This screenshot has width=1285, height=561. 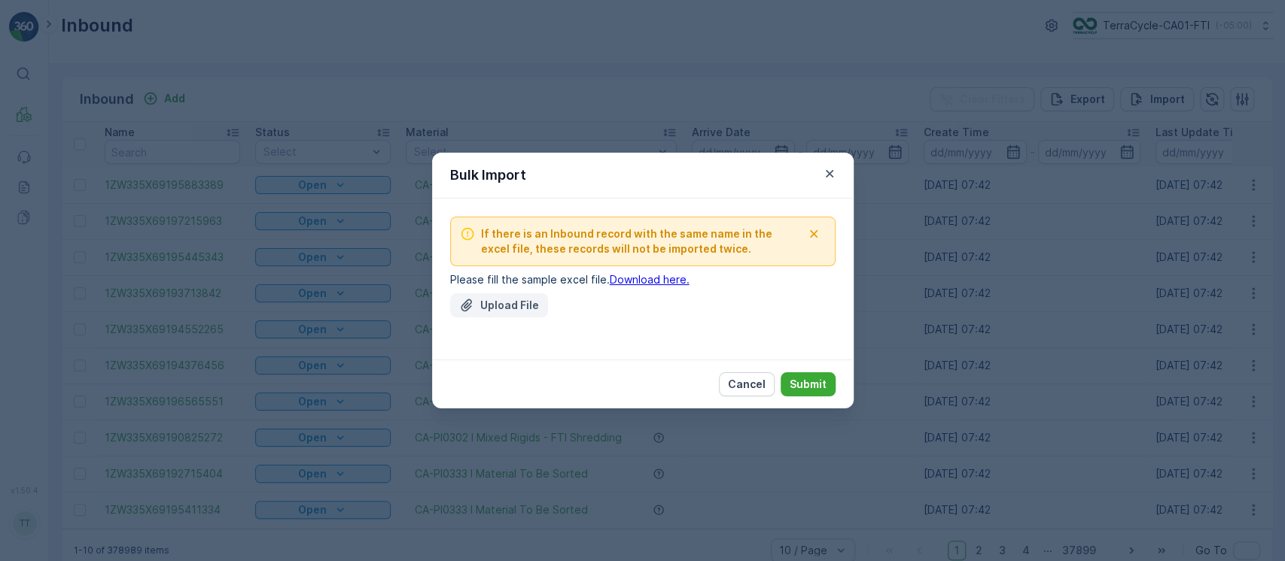 What do you see at coordinates (649, 279) in the screenshot?
I see `a: Download here.` at bounding box center [649, 279].